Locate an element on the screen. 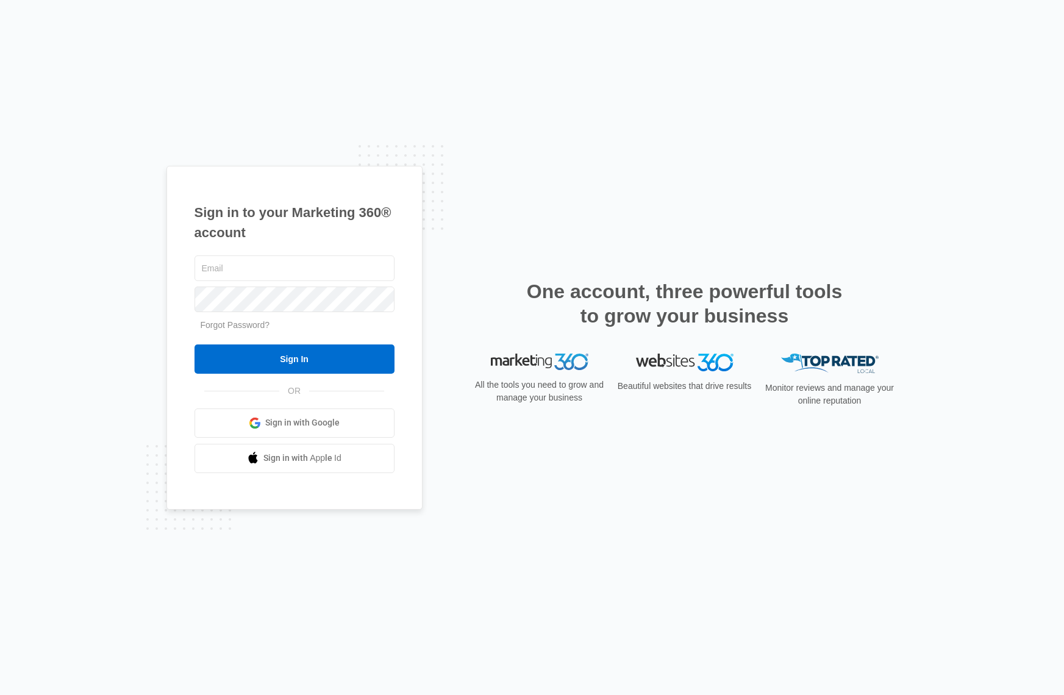 This screenshot has height=695, width=1064. span: OR is located at coordinates (294, 391).